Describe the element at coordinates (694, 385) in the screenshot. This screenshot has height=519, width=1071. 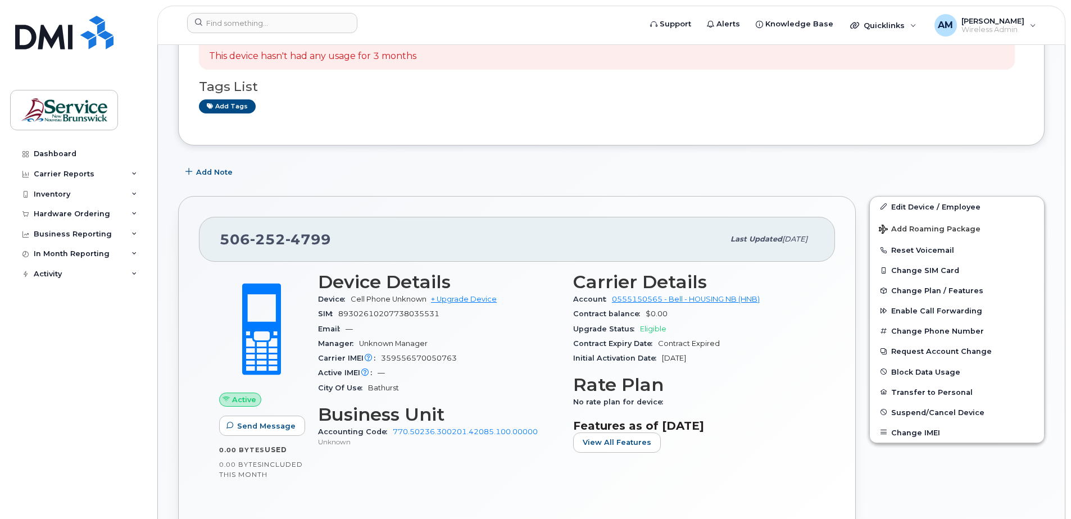
I see `h3: Rate Plan` at that location.